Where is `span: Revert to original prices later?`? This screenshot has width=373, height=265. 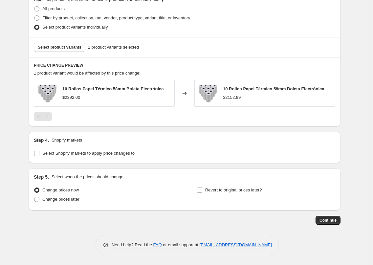 span: Revert to original prices later? is located at coordinates (234, 190).